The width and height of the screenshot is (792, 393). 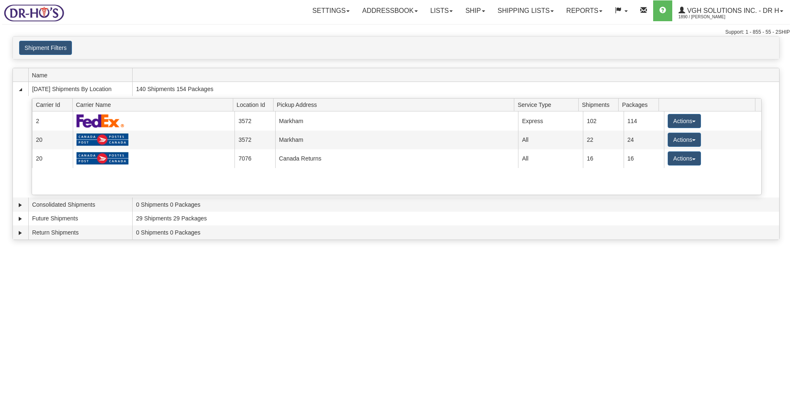 I want to click on a: Shipping lists, so click(x=525, y=11).